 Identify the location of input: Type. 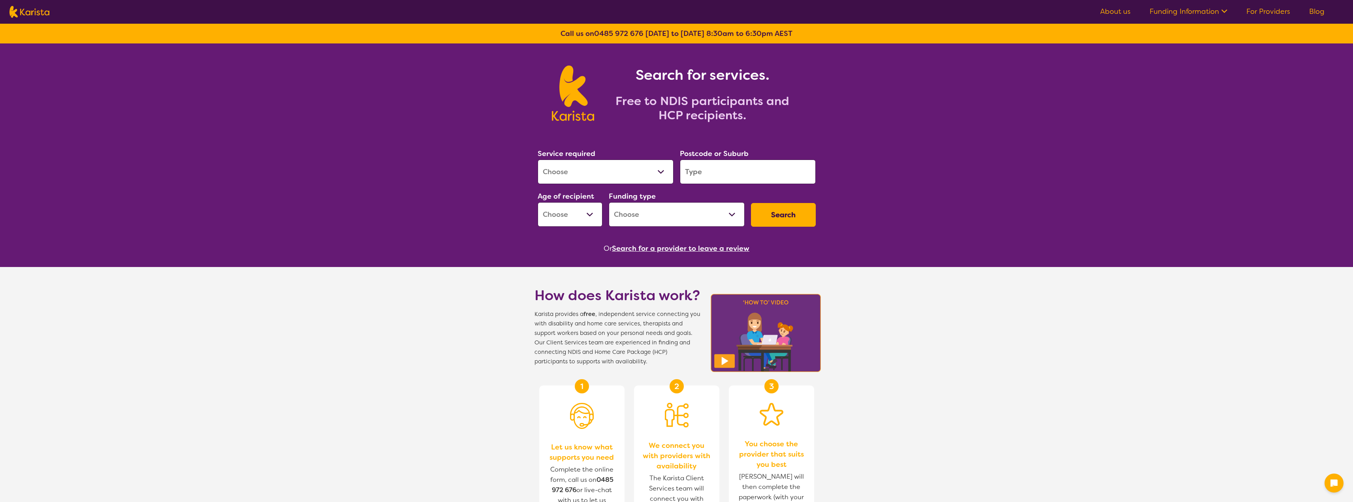
(748, 172).